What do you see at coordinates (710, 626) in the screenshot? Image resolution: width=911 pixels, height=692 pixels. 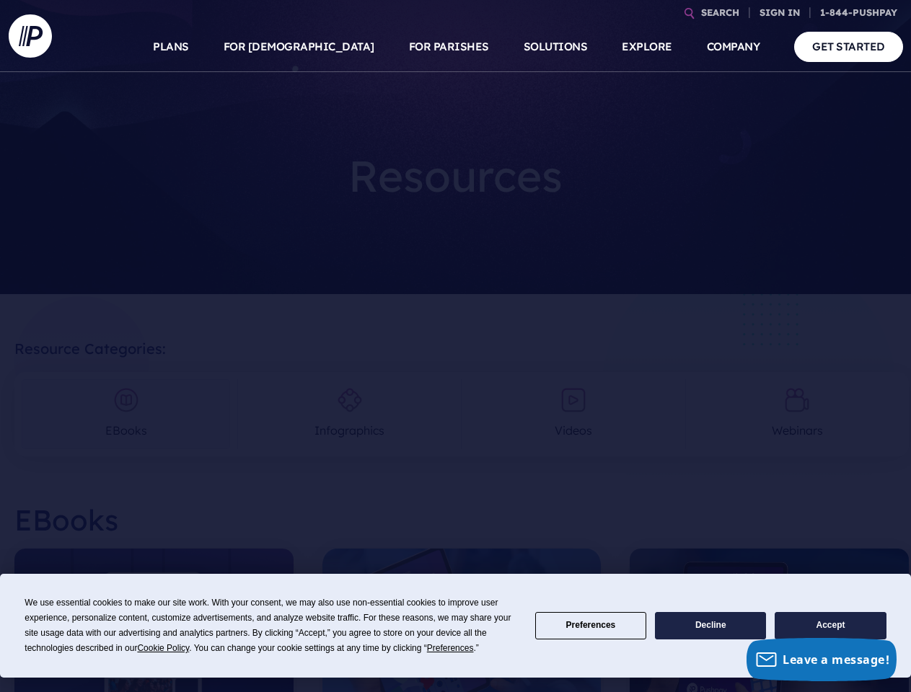 I see `button: Decline` at bounding box center [710, 626].